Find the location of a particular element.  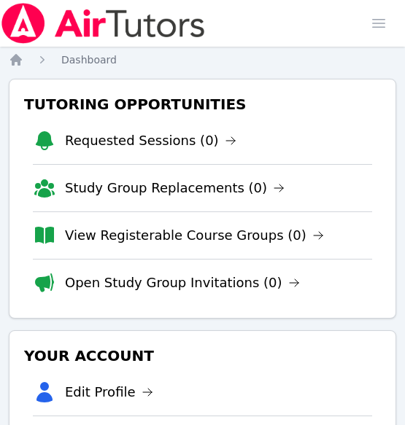

nav: Breadcrumb is located at coordinates (202, 60).